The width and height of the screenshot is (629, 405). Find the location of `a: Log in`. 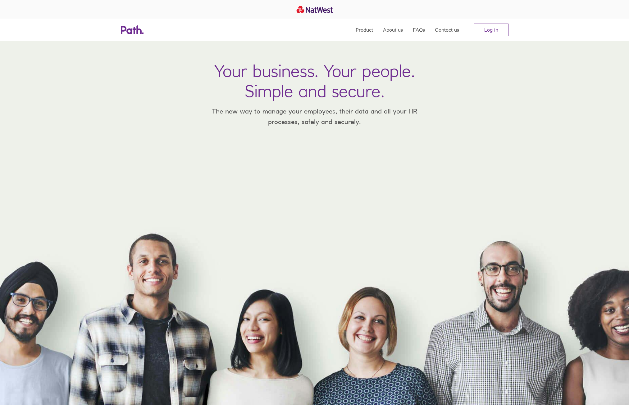

a: Log in is located at coordinates (491, 30).